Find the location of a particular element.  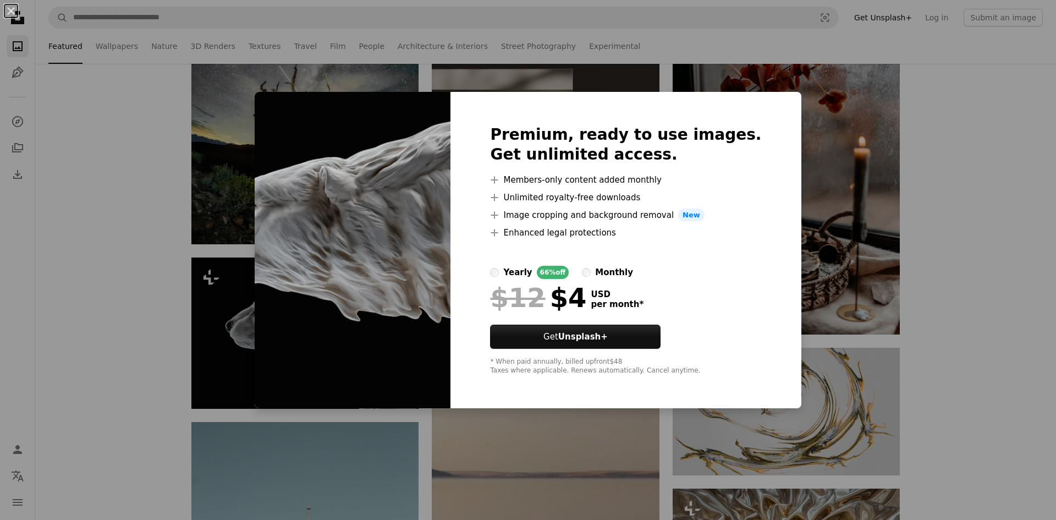

span: USD is located at coordinates (617, 294).